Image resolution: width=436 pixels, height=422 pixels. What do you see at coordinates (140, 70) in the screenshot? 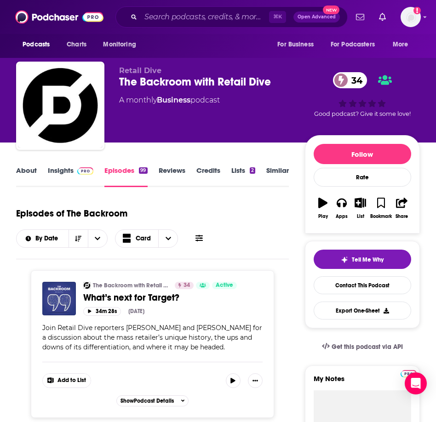
I see `span: Retail Dive` at bounding box center [140, 70].